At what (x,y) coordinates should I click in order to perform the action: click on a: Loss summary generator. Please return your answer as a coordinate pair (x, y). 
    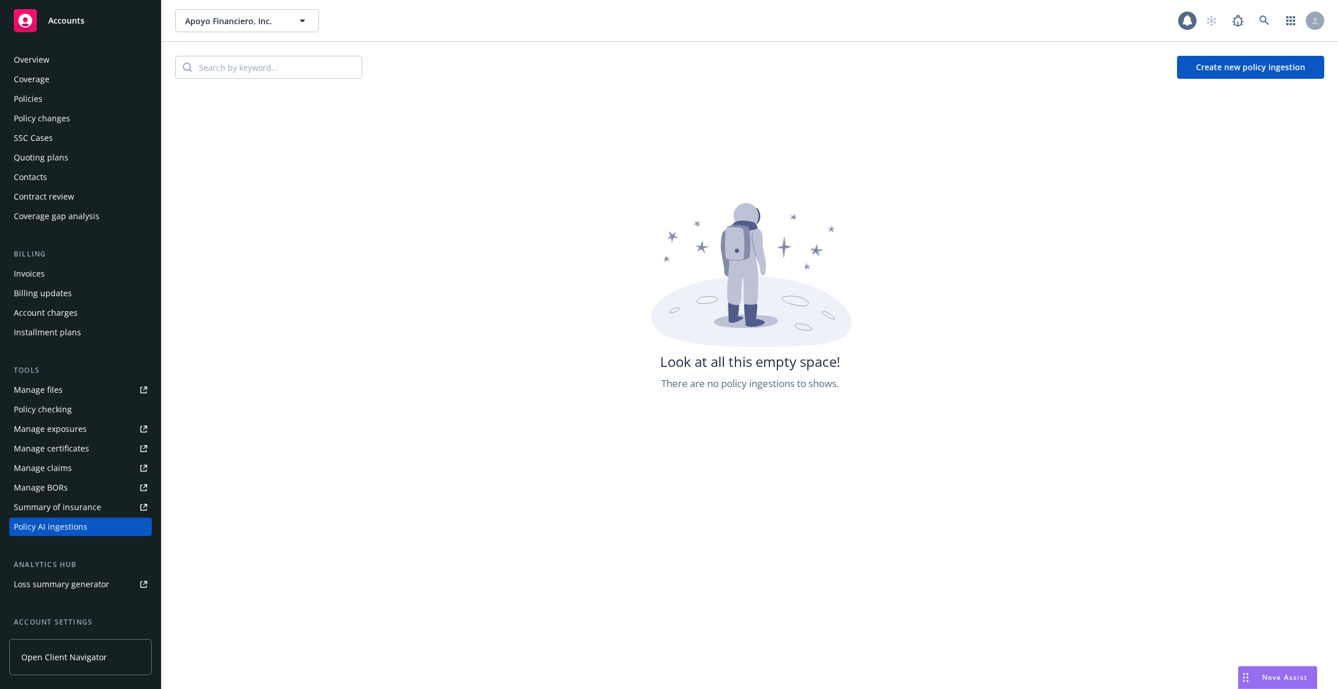
    Looking at the image, I should click on (80, 584).